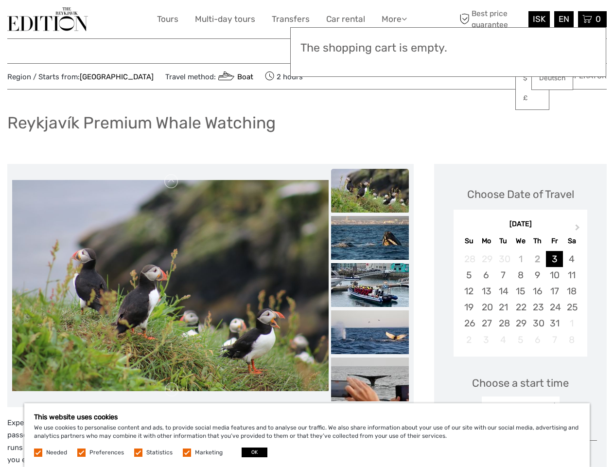 Image resolution: width=614 pixels, height=467 pixels. Describe the element at coordinates (307, 416) in the screenshot. I see `h5: This website uses cookies` at that location.